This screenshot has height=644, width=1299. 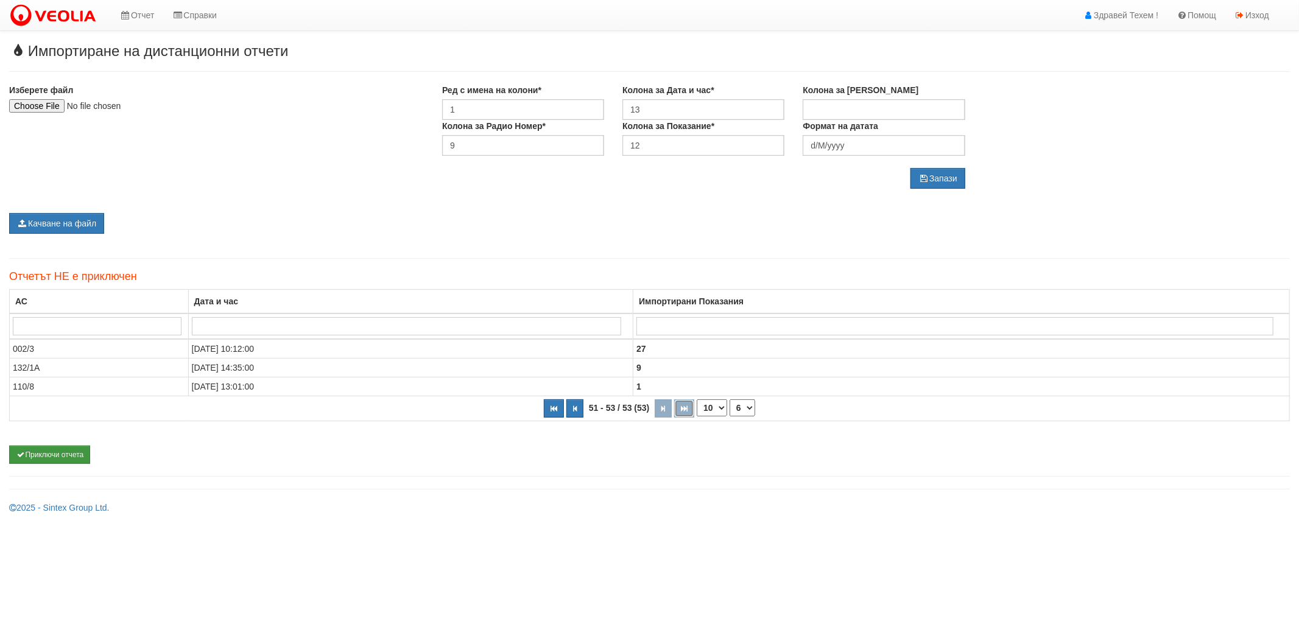 I want to click on div: АС, so click(x=99, y=302).